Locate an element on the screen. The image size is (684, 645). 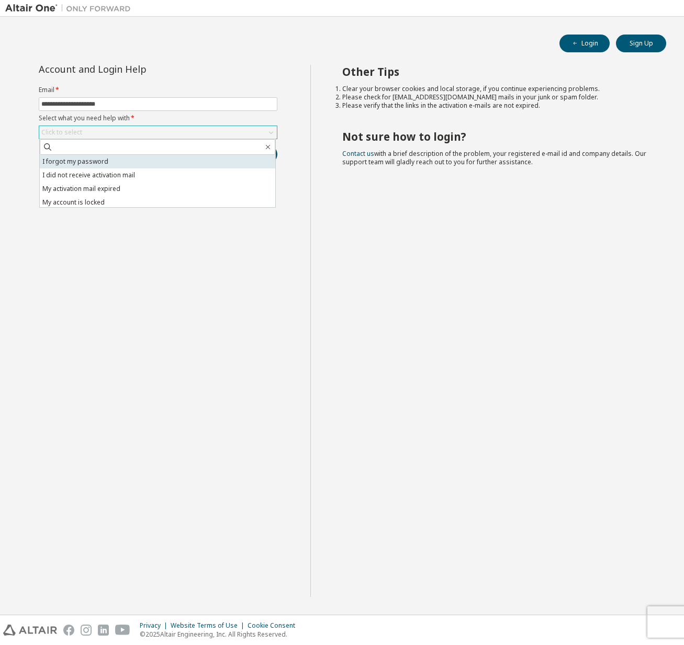
div: Account and Login Help is located at coordinates (134, 69).